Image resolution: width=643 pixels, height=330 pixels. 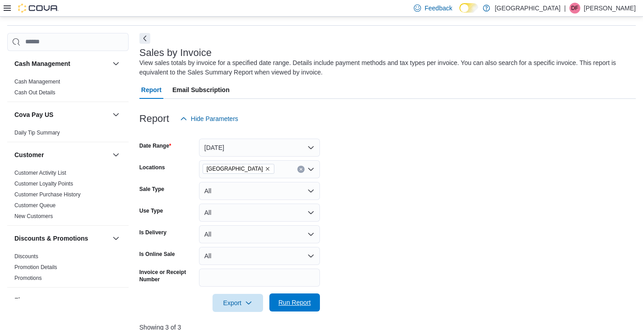 I want to click on button: Next, so click(x=145, y=38).